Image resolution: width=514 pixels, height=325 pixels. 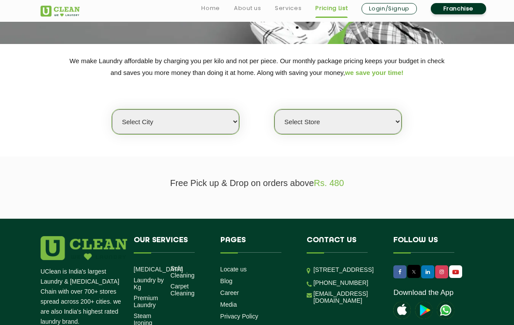 What do you see at coordinates (185, 272) in the screenshot?
I see `a: Sofa Cleaning` at bounding box center [185, 272].